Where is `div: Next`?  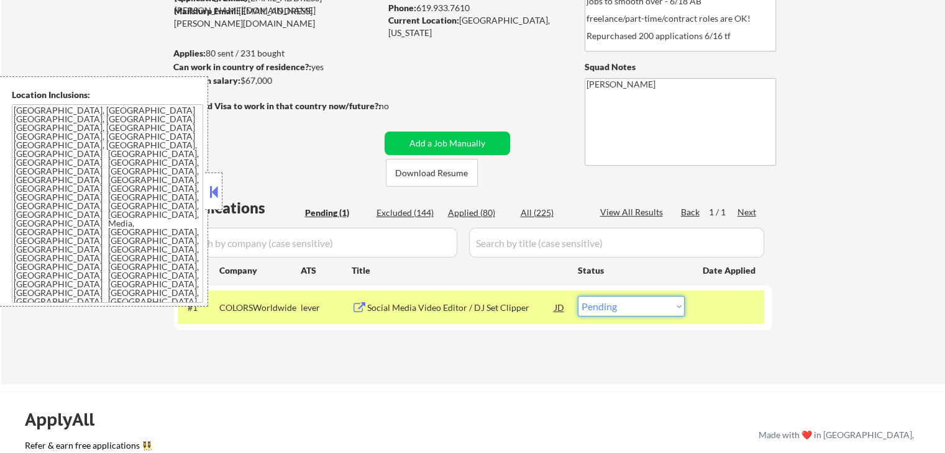
div: Next is located at coordinates (747, 212).